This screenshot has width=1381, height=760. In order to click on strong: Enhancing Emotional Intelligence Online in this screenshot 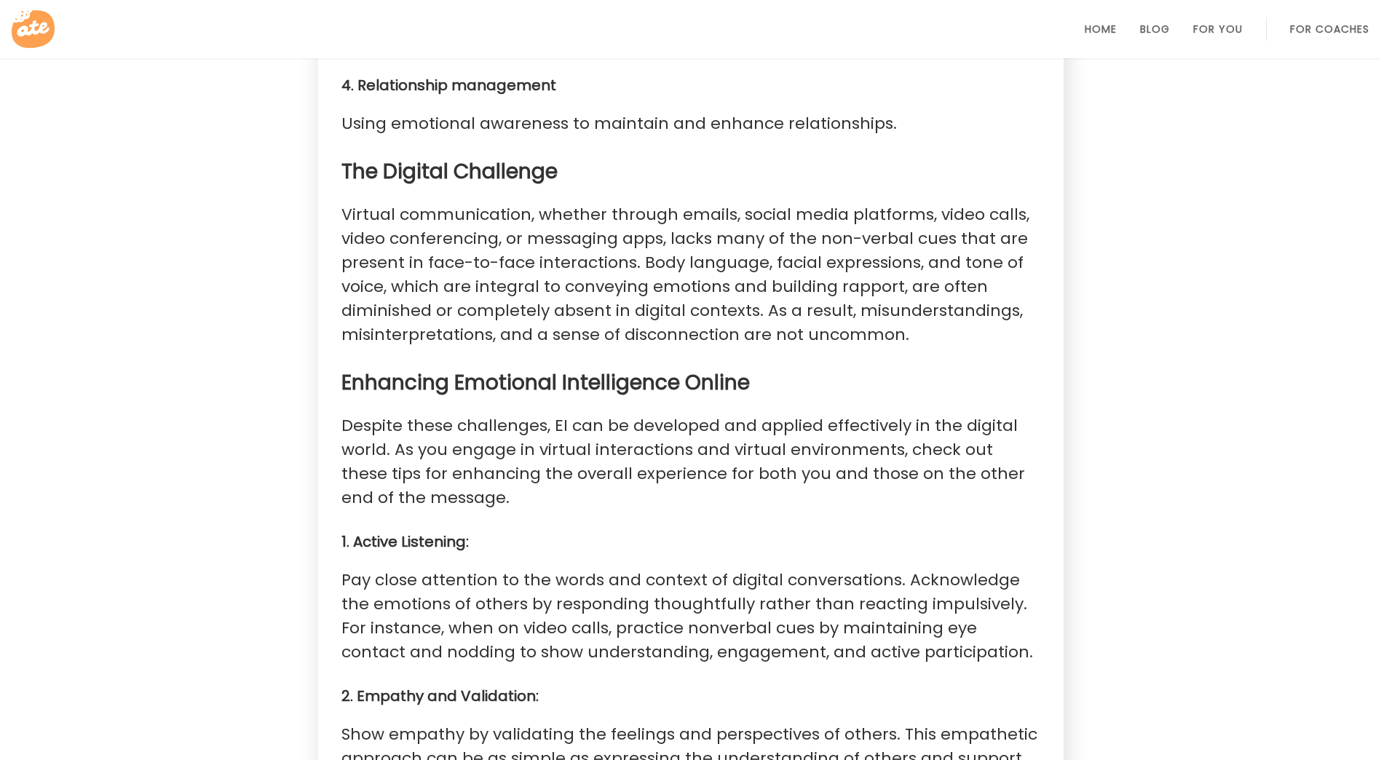, I will do `click(545, 382)`.